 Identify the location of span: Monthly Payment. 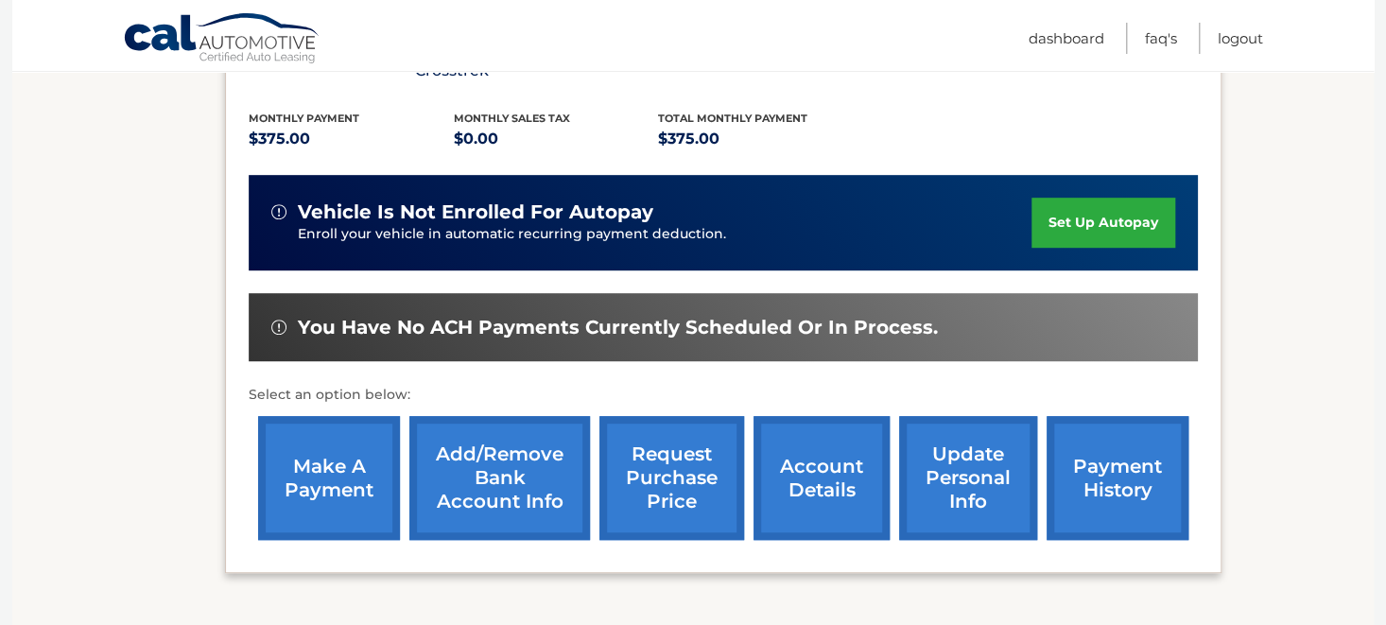
(303, 118).